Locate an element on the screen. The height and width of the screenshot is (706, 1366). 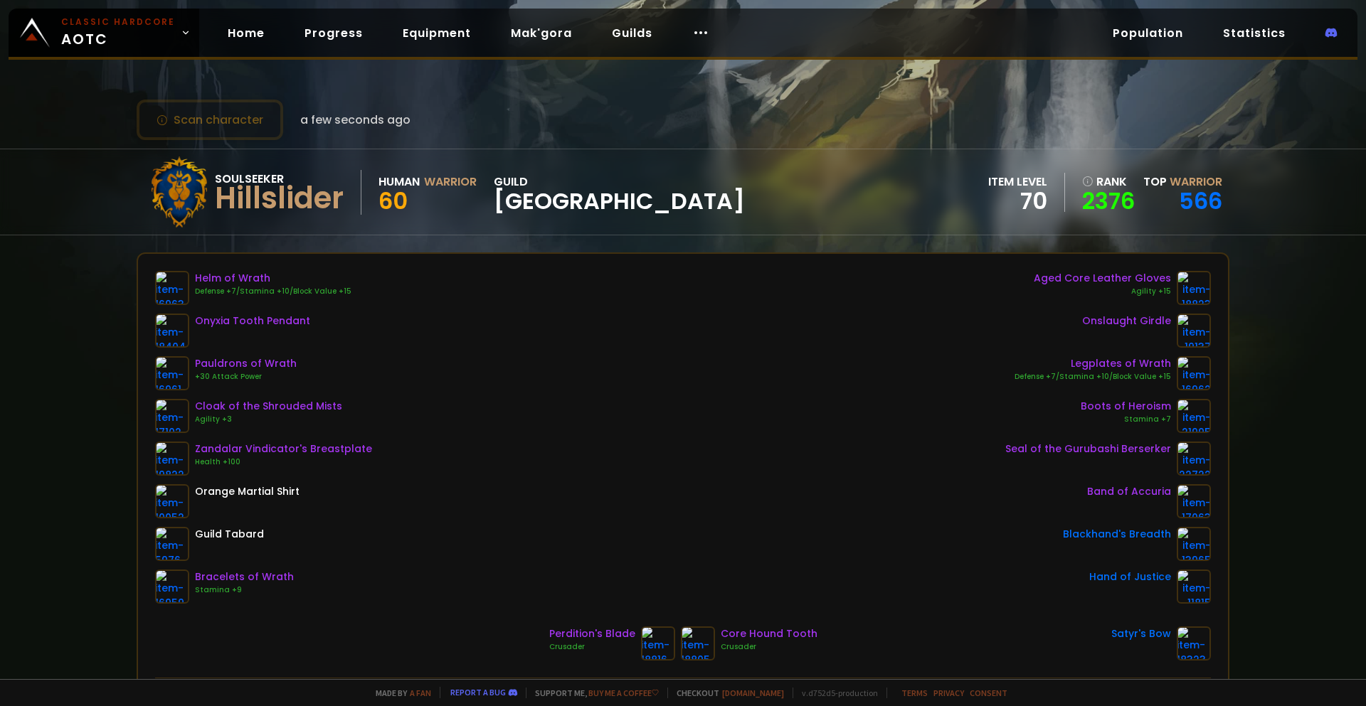
div: Guild Tabard is located at coordinates (229, 534).